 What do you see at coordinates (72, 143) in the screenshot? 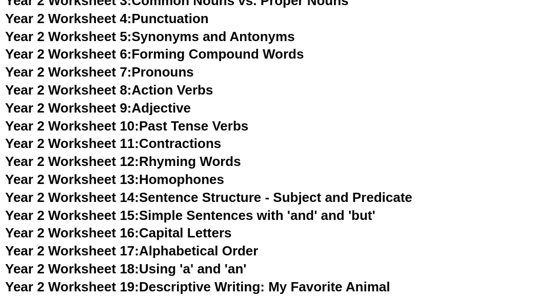
I see `span: Year 2 Worksheet 11:` at bounding box center [72, 143].